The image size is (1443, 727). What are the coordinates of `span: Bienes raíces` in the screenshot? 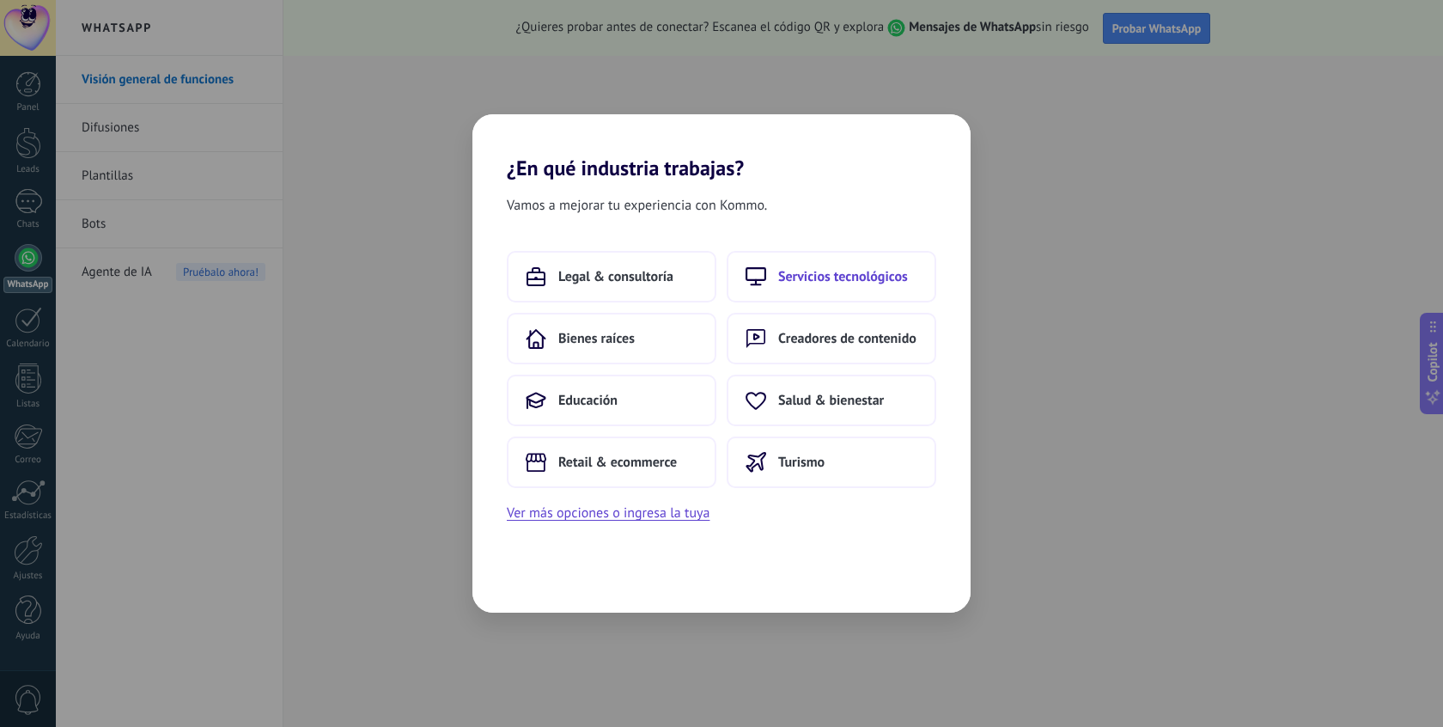 It's located at (596, 338).